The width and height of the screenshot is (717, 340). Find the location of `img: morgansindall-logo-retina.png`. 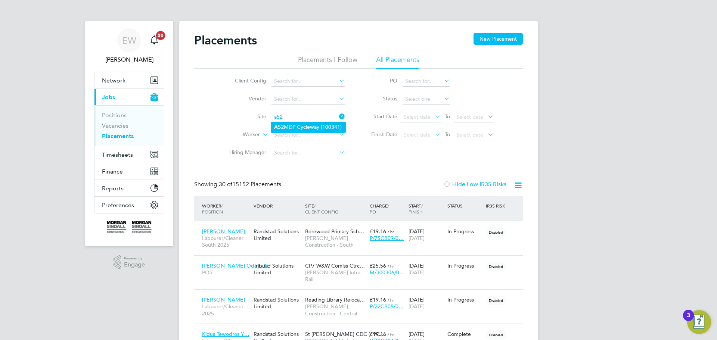

img: morgansindall-logo-retina.png is located at coordinates (129, 227).